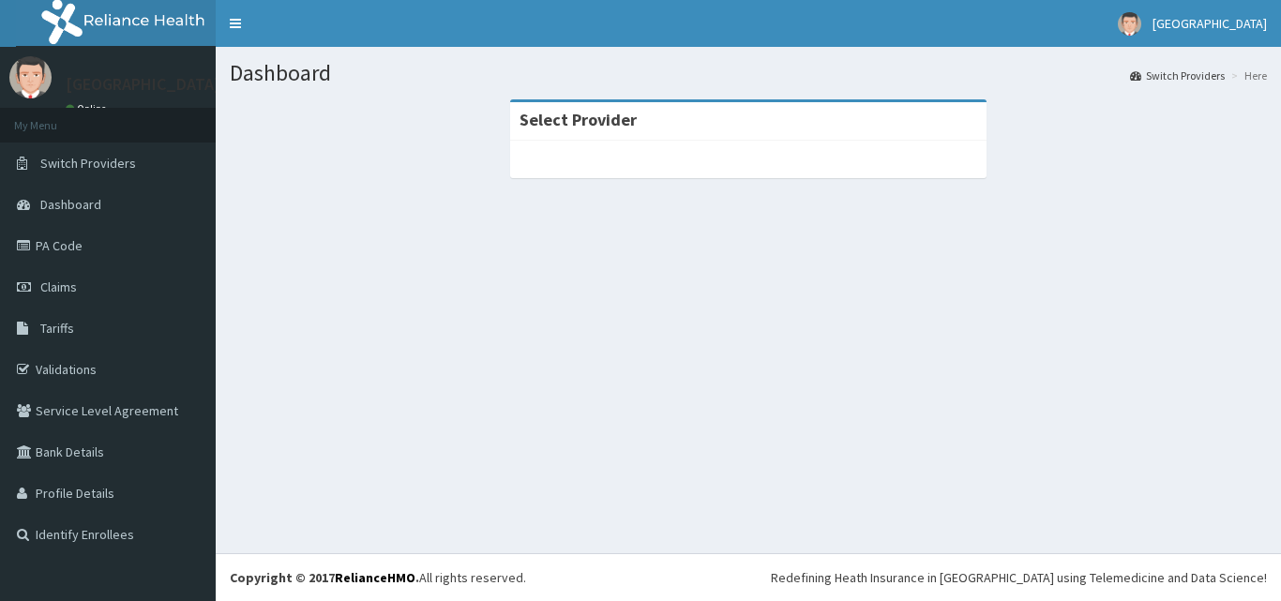  Describe the element at coordinates (748, 73) in the screenshot. I see `h1: Dashboard` at that location.